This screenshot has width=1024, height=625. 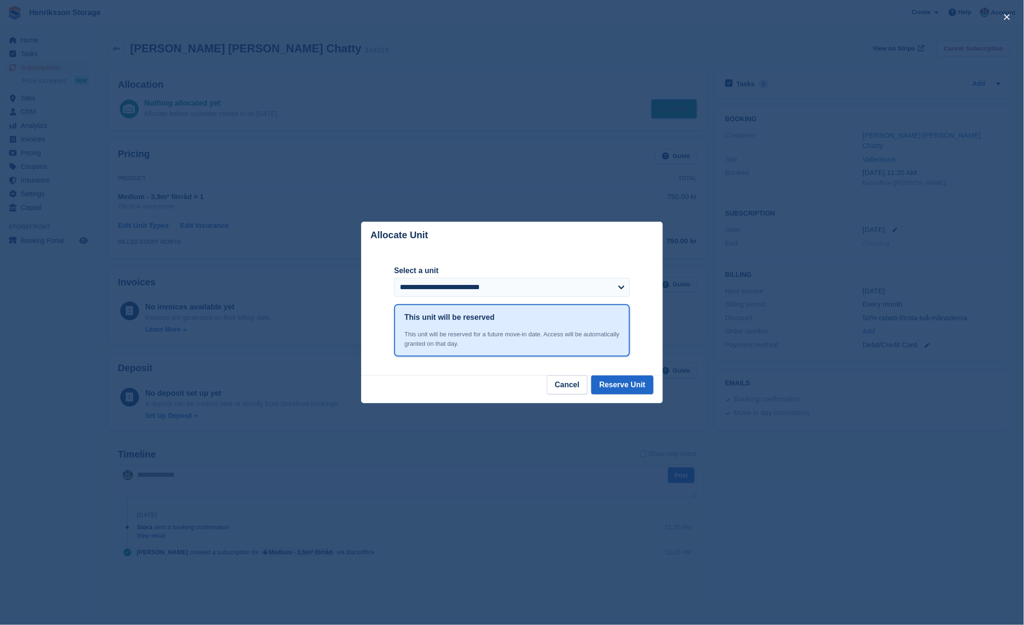 I want to click on label: Select a unit, so click(x=512, y=271).